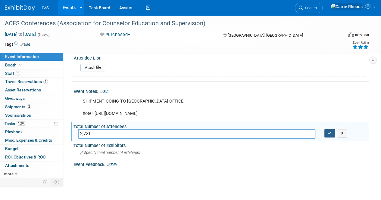  What do you see at coordinates (25, 157) in the screenshot?
I see `span: ROI, Objectives & ROO` at bounding box center [25, 157].